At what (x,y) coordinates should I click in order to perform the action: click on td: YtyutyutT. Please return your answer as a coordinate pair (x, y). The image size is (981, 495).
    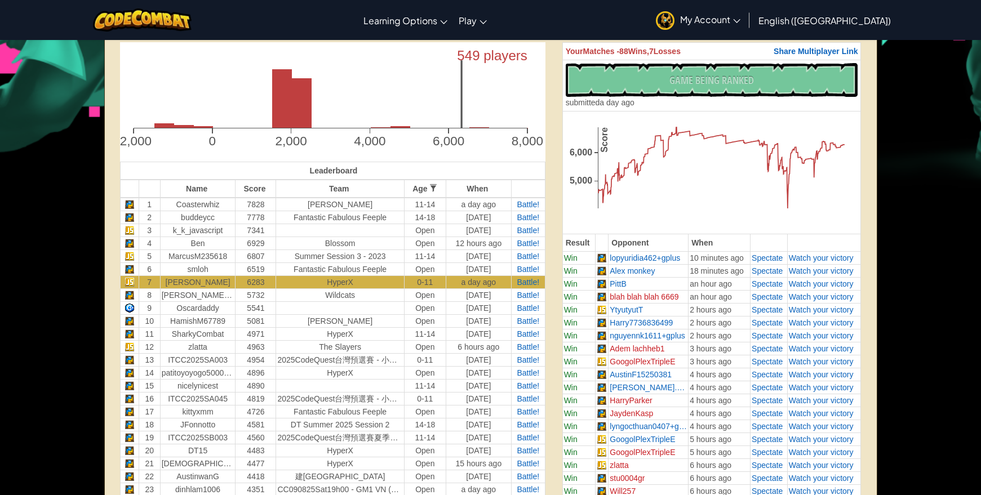
    Looking at the image, I should click on (648, 309).